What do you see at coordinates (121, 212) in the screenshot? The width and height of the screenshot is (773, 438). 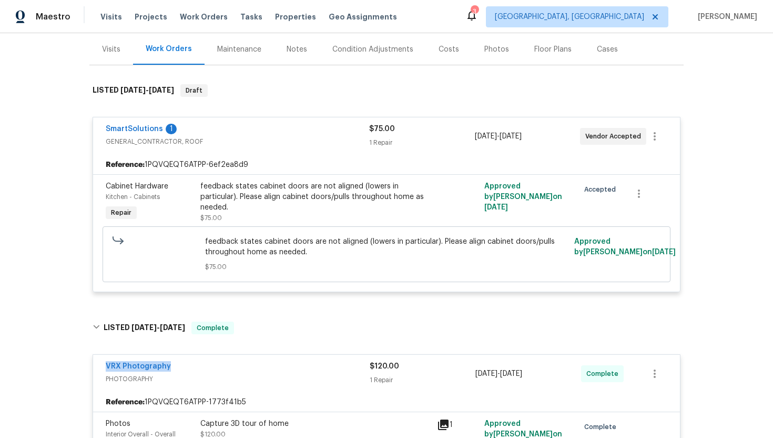 I see `span: Repair` at bounding box center [121, 212].